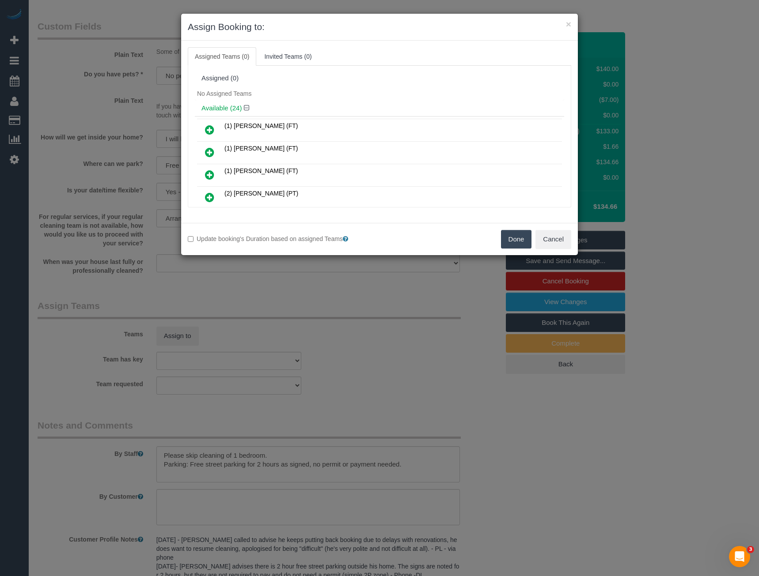 Image resolution: width=759 pixels, height=576 pixels. I want to click on h4: Available (24), so click(379, 108).